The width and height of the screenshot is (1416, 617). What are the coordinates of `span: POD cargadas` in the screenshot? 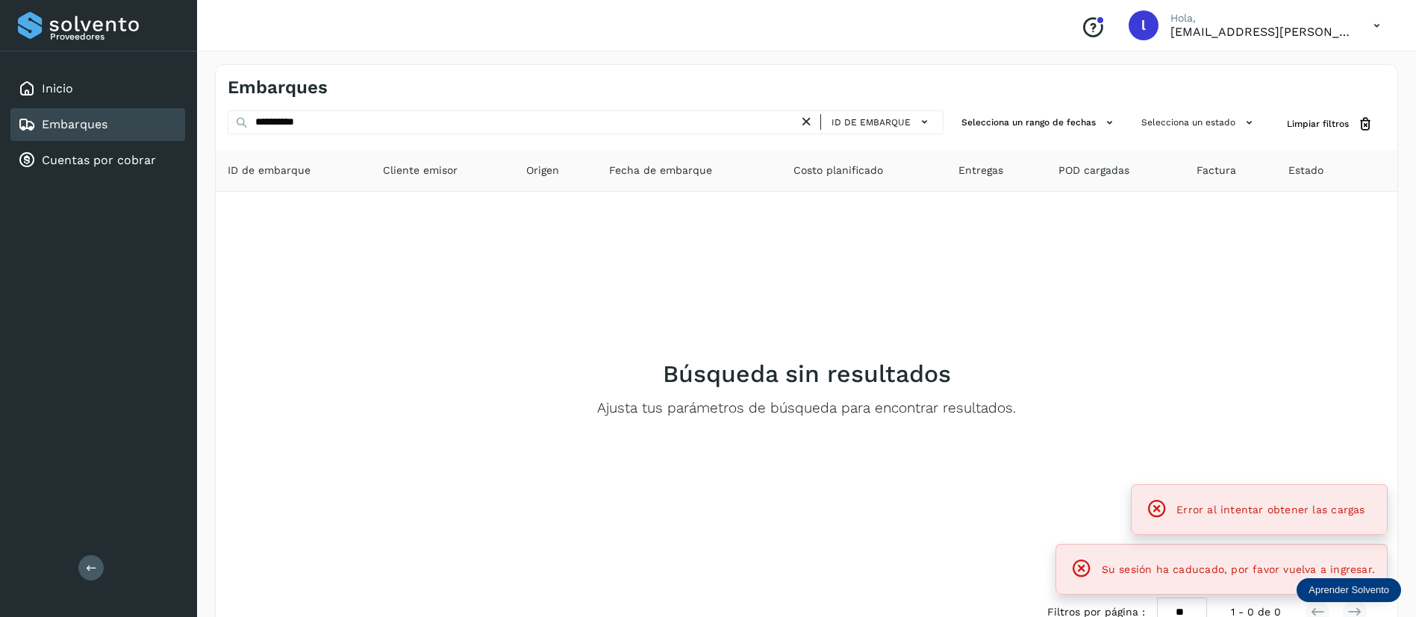 It's located at (1094, 170).